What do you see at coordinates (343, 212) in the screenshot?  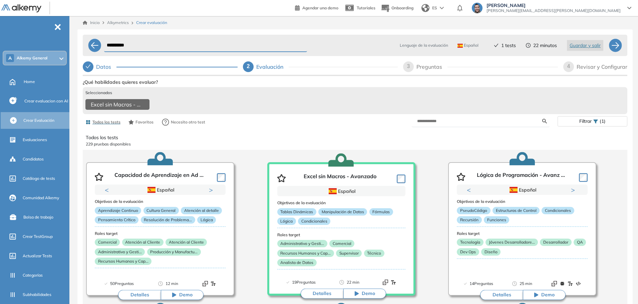 I see `p: Manipulación de Datos` at bounding box center [343, 212].